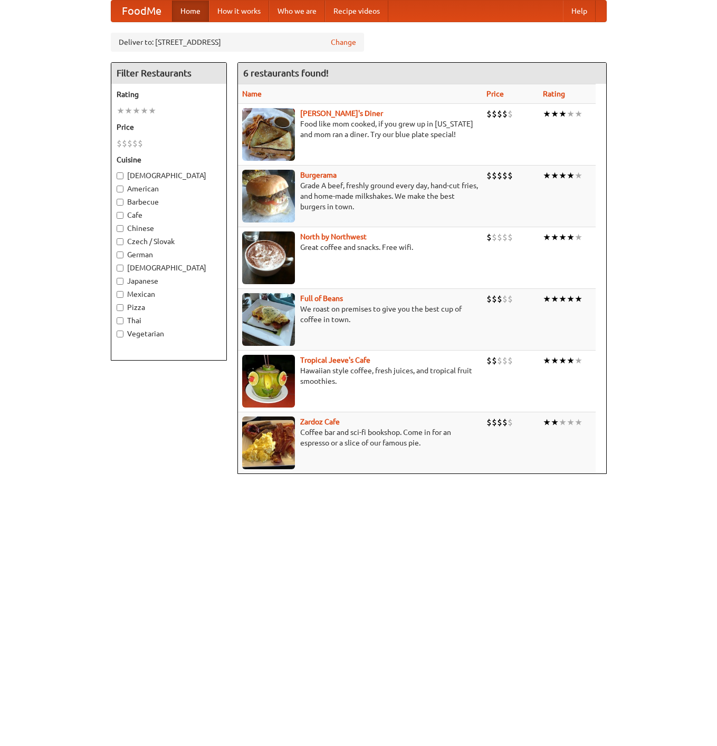  I want to click on b: Full of Beans, so click(321, 299).